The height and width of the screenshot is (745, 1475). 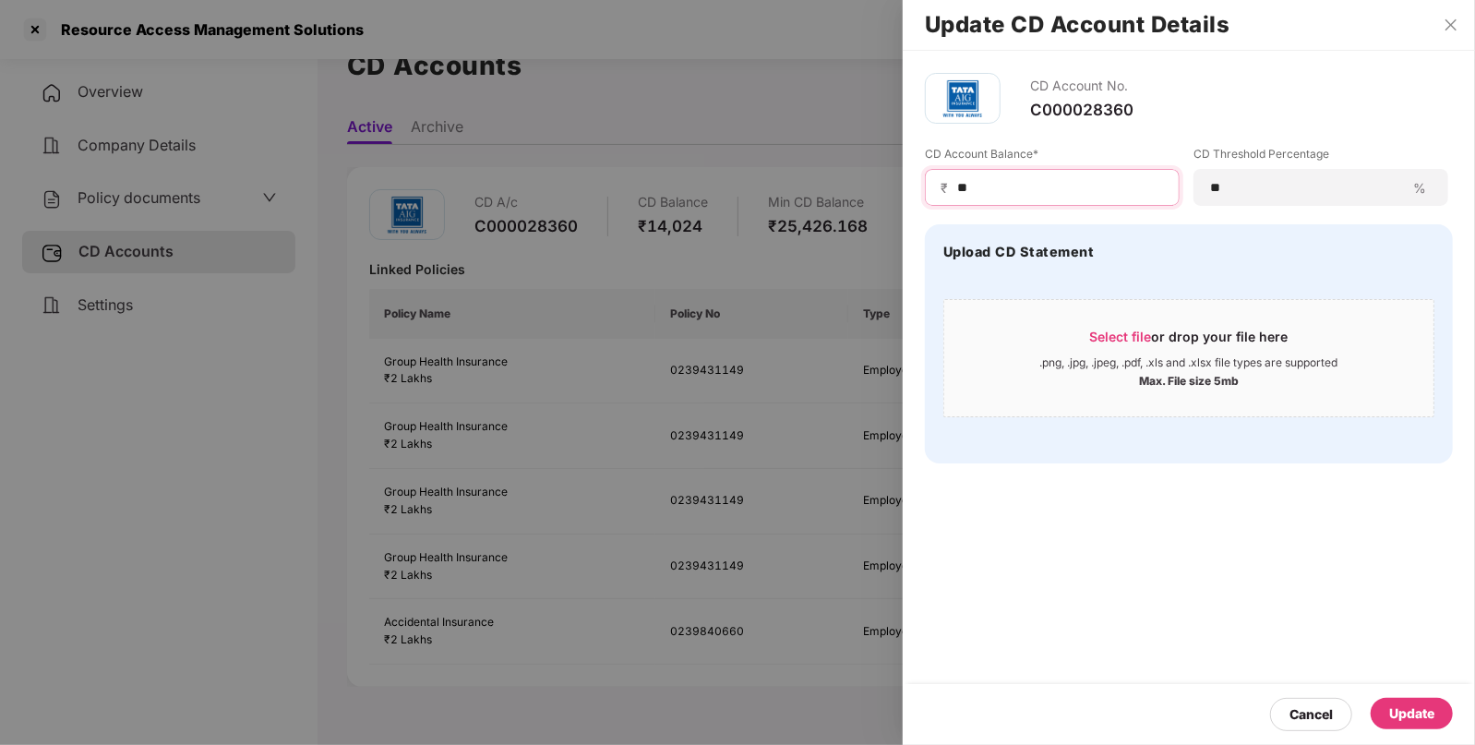 I want to click on label: CD Threshold Percentage, so click(x=1321, y=157).